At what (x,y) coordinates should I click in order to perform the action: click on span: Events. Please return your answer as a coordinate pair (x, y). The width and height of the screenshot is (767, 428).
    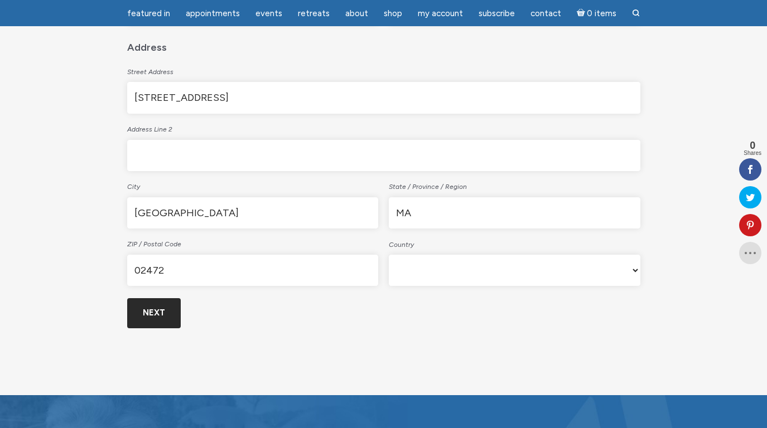
    Looking at the image, I should click on (269, 13).